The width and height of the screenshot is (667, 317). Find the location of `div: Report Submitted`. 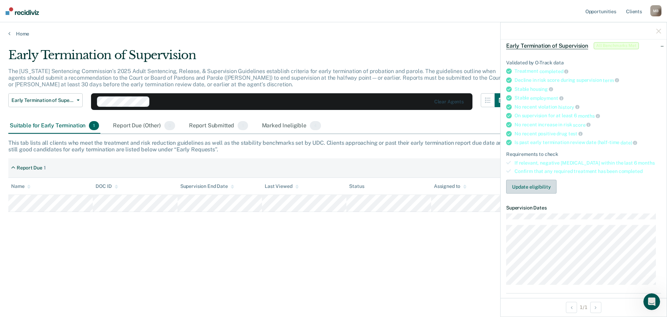

div: Report Submitted is located at coordinates (219, 126).